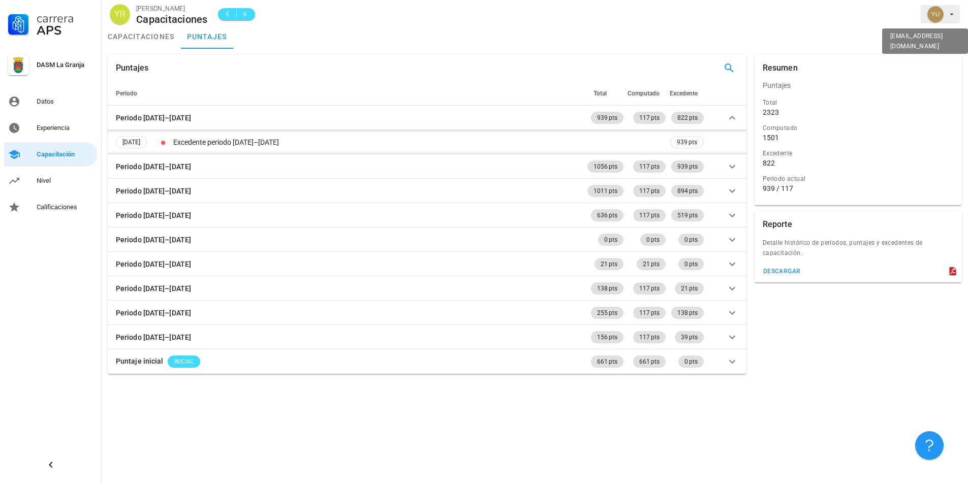 This screenshot has width=968, height=484. What do you see at coordinates (777, 225) in the screenshot?
I see `div: Reporte` at bounding box center [777, 225].